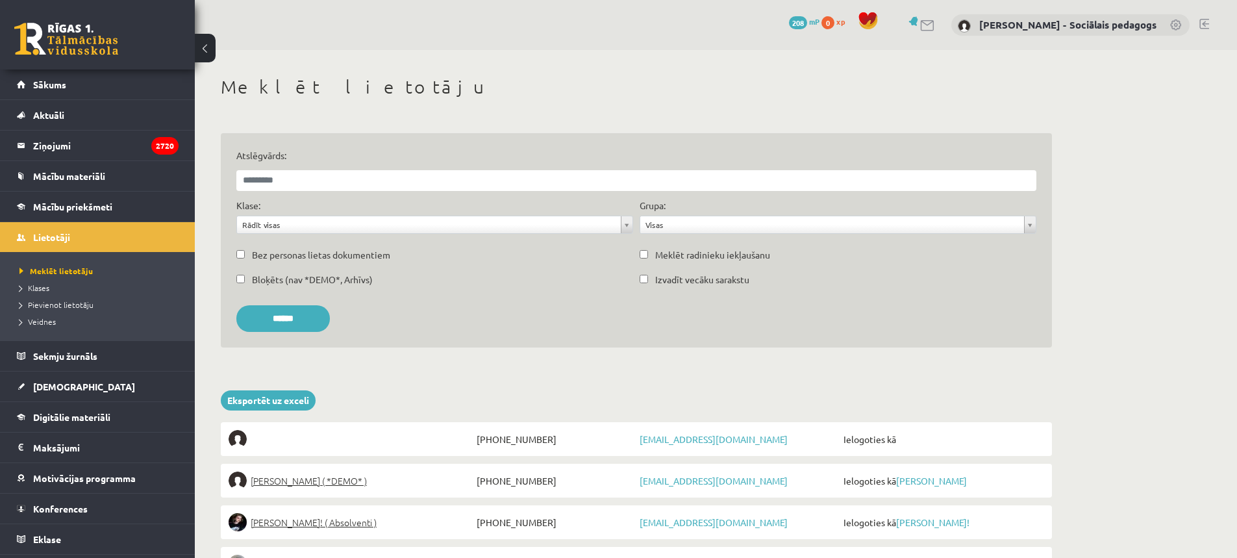 The image size is (1237, 558). What do you see at coordinates (73, 207) in the screenshot?
I see `span: Mācību priekšmeti` at bounding box center [73, 207].